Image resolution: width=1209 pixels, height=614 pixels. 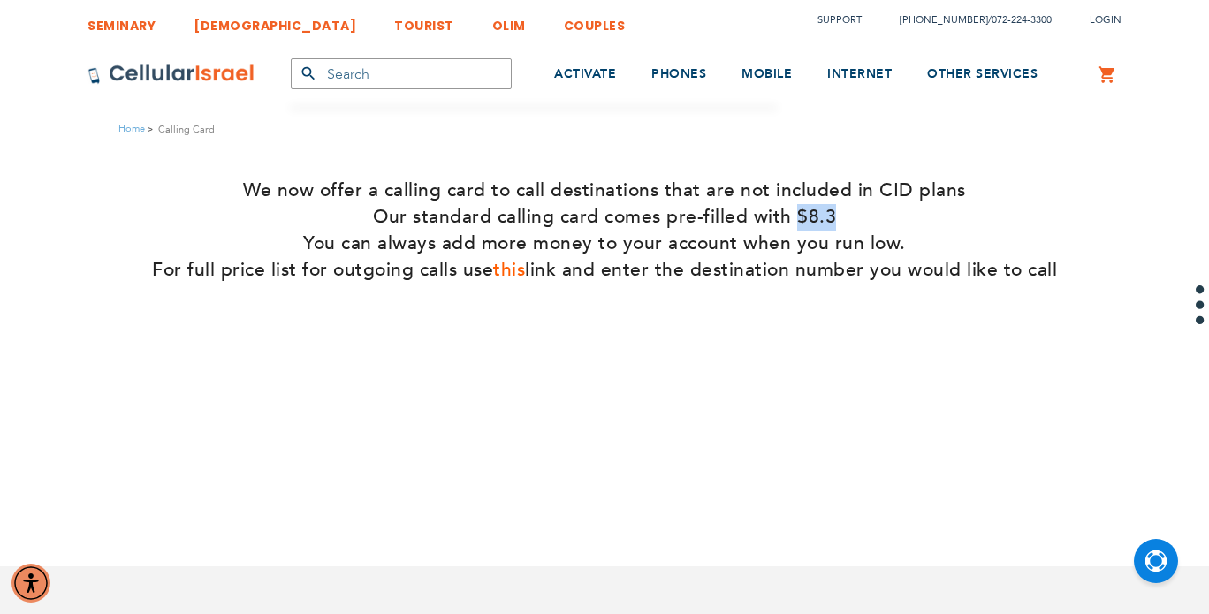 I want to click on a: 072-224-3300, so click(x=1022, y=19).